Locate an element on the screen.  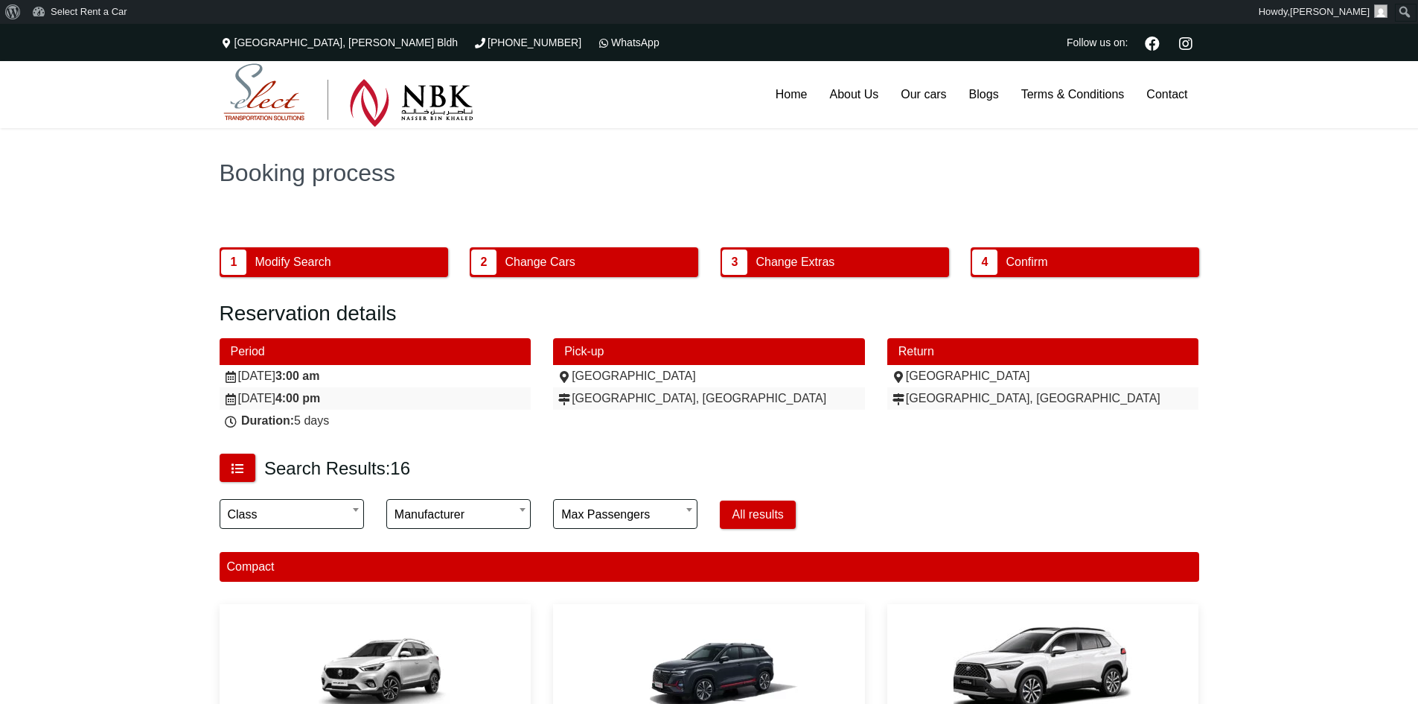
h1: Booking process is located at coordinates (709, 173).